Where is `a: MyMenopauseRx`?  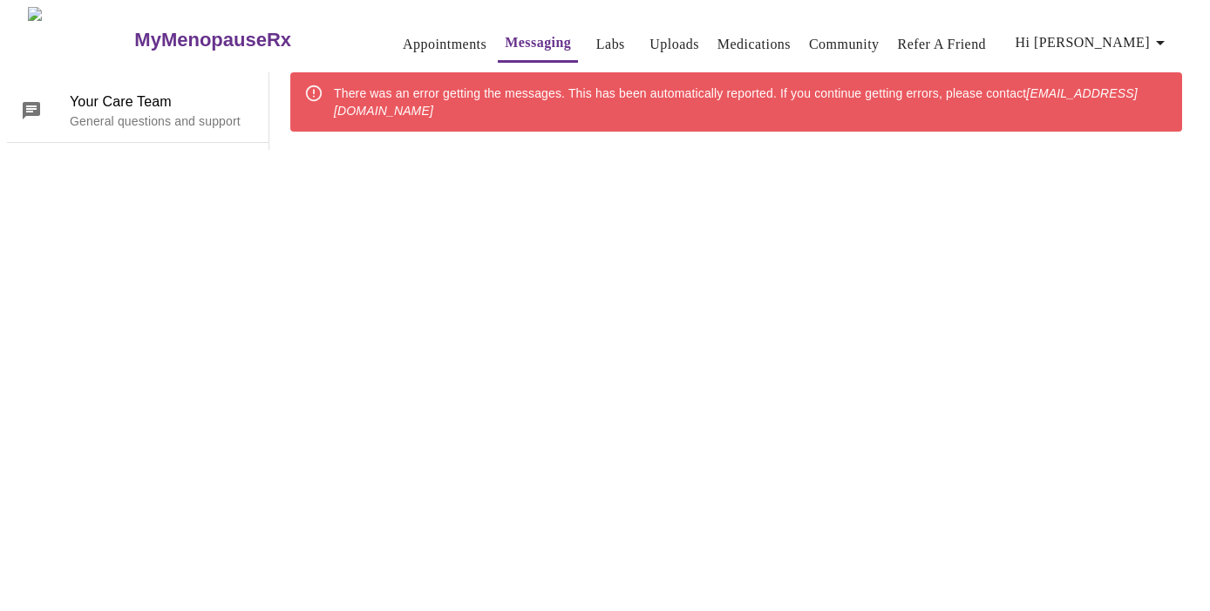
a: MyMenopauseRx is located at coordinates (247, 40).